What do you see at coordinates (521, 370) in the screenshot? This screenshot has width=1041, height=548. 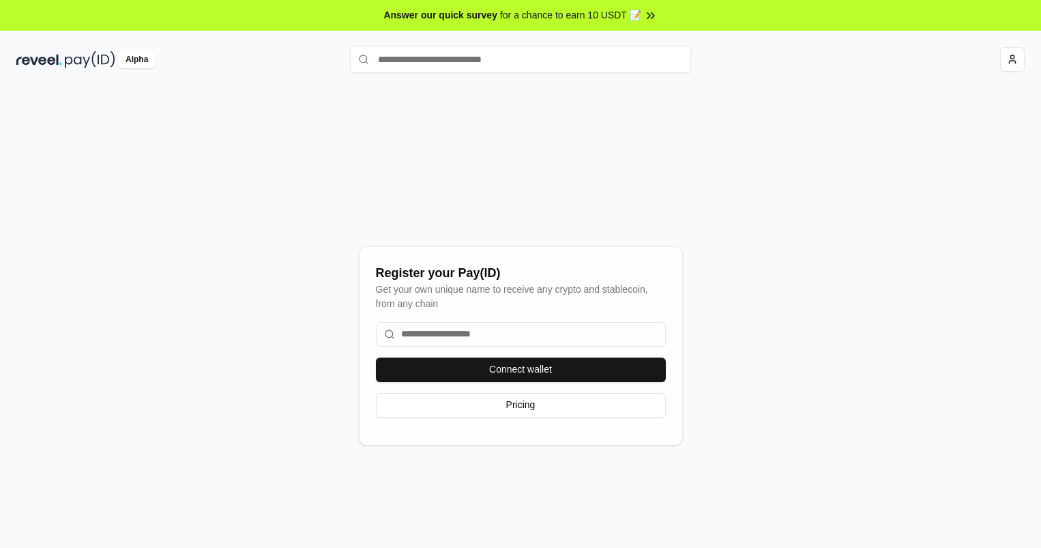 I see `button: Connect wallet` at bounding box center [521, 370].